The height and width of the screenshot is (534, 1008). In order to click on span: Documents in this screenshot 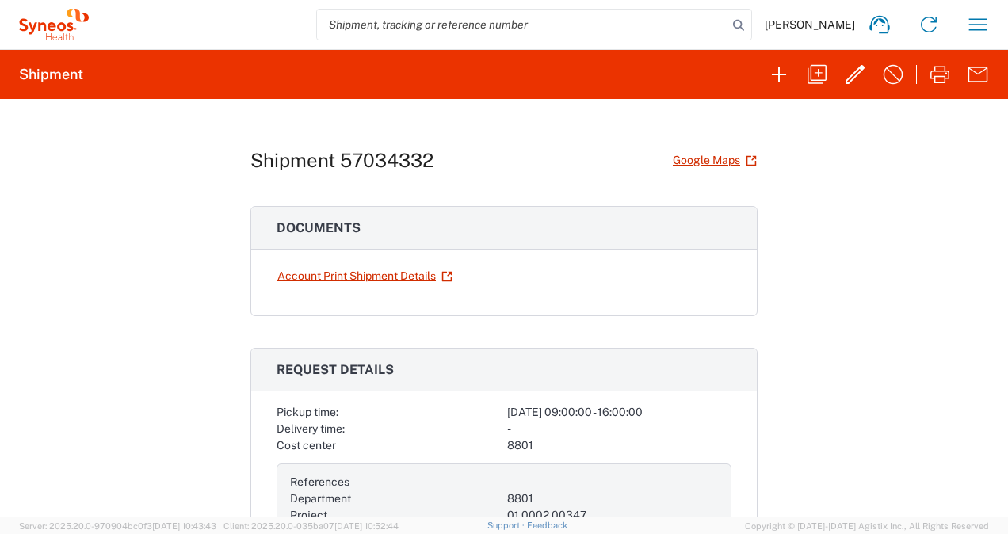, I will do `click(319, 227)`.